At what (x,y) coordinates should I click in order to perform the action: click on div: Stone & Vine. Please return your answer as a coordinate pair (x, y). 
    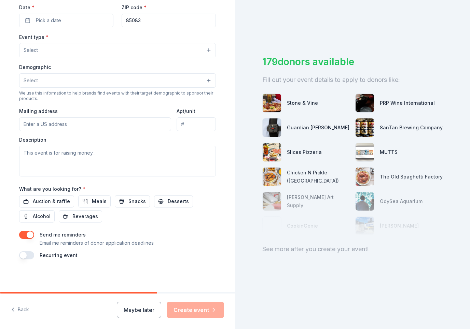
    Looking at the image, I should click on (302, 103).